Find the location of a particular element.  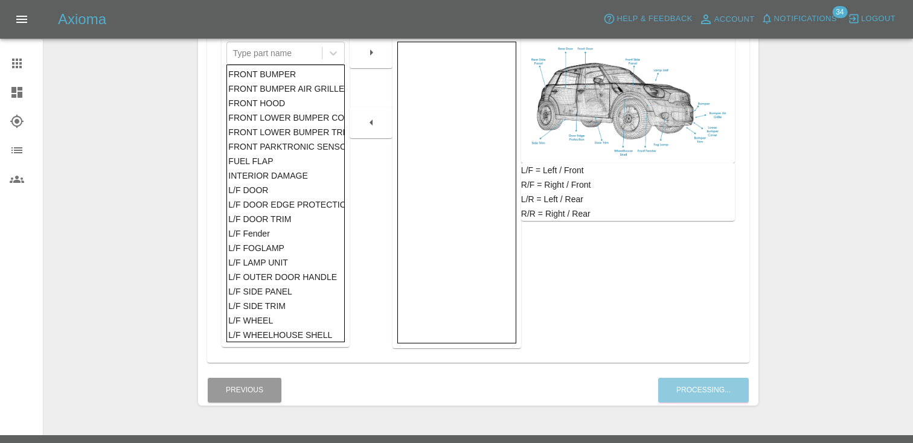

div: L/F SIDE PANEL is located at coordinates (285, 292).